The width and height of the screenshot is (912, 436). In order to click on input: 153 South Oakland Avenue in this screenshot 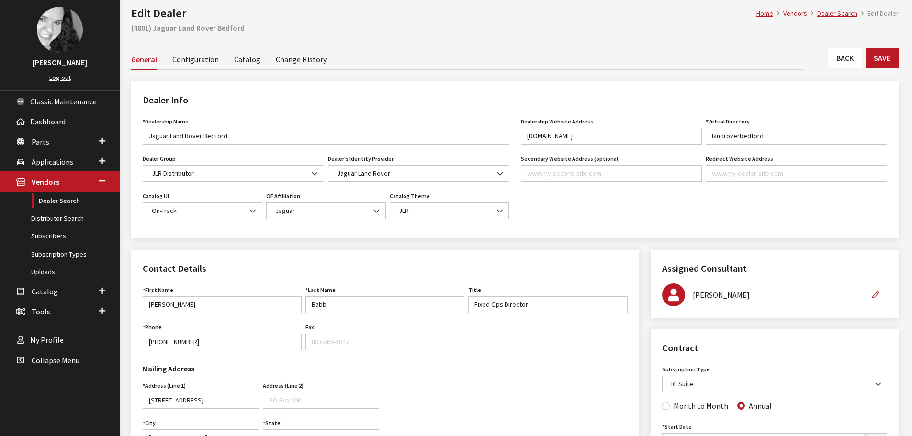, I will do `click(201, 400)`.